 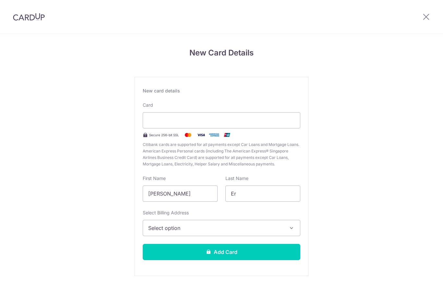 What do you see at coordinates (221, 91) in the screenshot?
I see `div: New card details` at bounding box center [221, 91].